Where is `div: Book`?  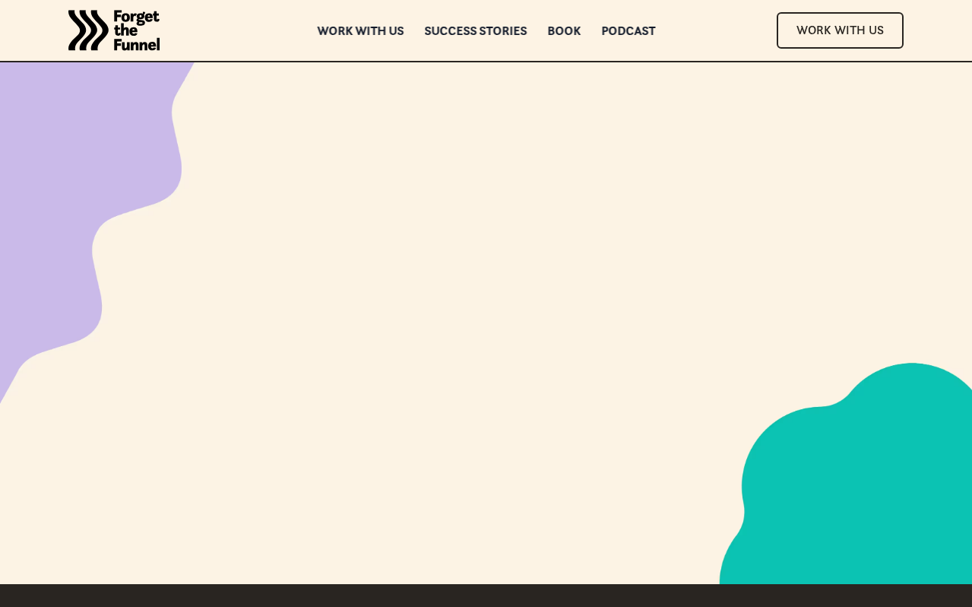
div: Book is located at coordinates (564, 30).